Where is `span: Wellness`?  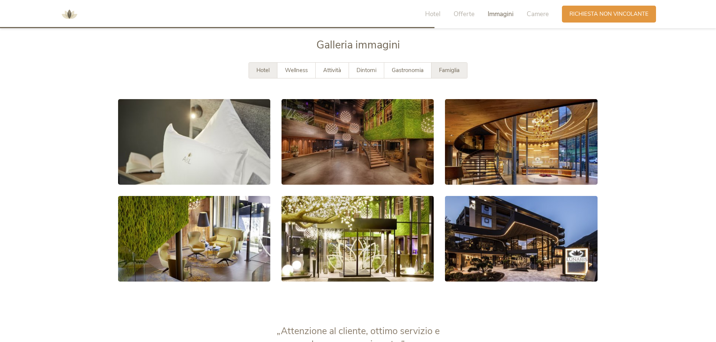 span: Wellness is located at coordinates (296, 70).